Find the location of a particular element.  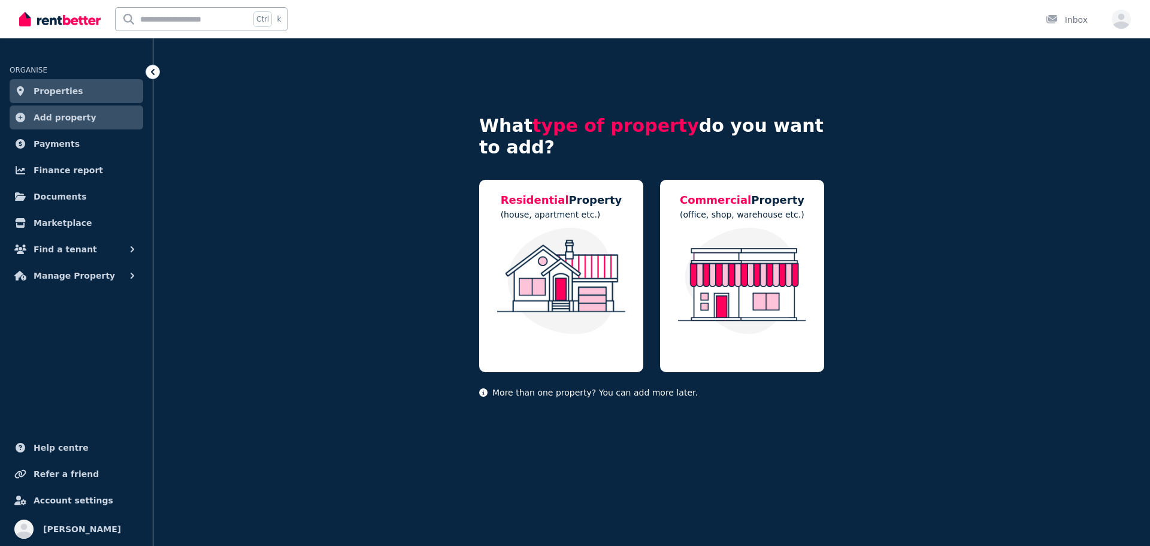

span: Add property is located at coordinates (65, 117).